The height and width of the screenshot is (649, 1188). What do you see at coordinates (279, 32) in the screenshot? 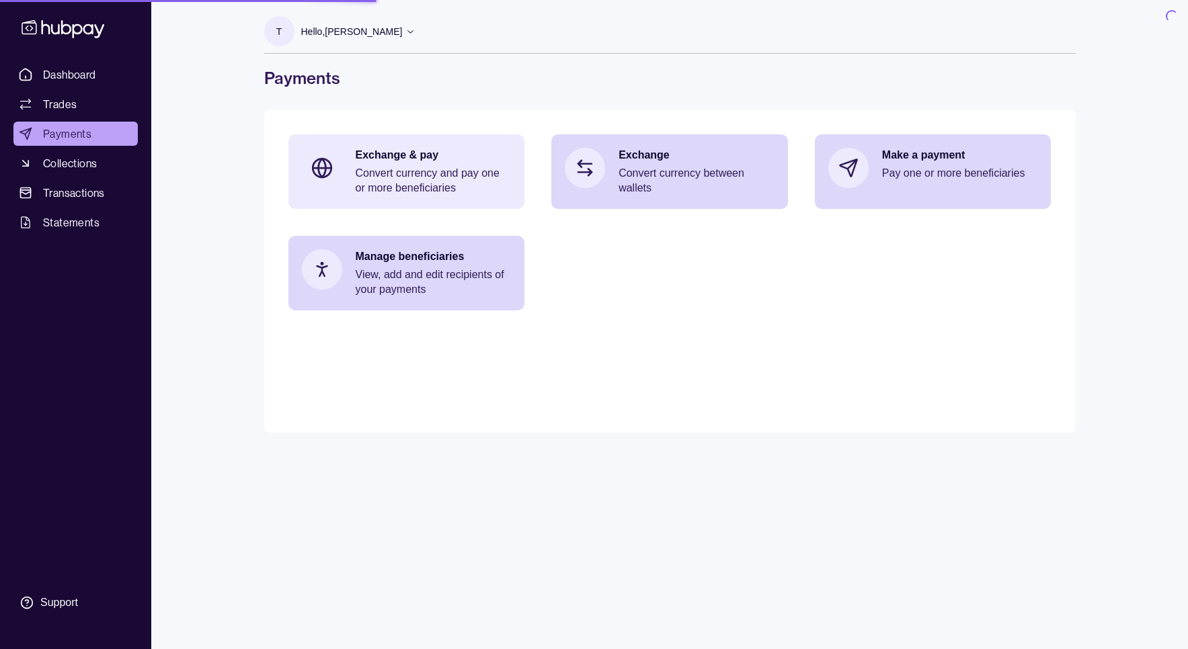
I see `p: T` at bounding box center [279, 32].